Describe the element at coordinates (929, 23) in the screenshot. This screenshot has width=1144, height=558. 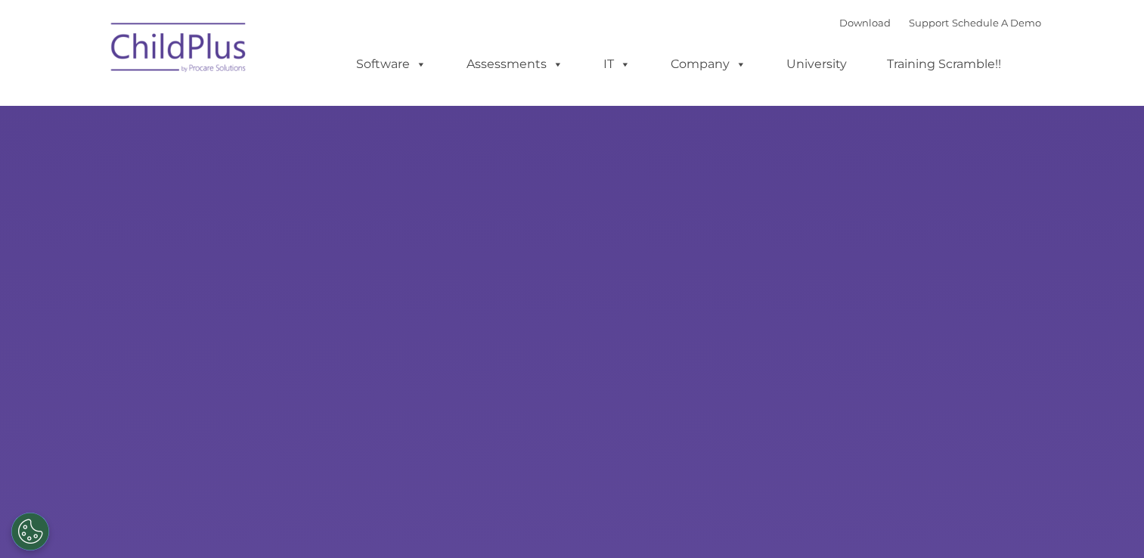
I see `a: Support` at that location.